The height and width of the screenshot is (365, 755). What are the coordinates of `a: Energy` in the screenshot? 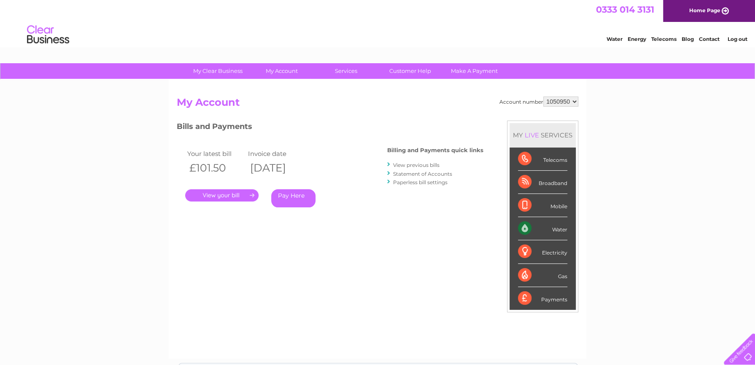 It's located at (637, 39).